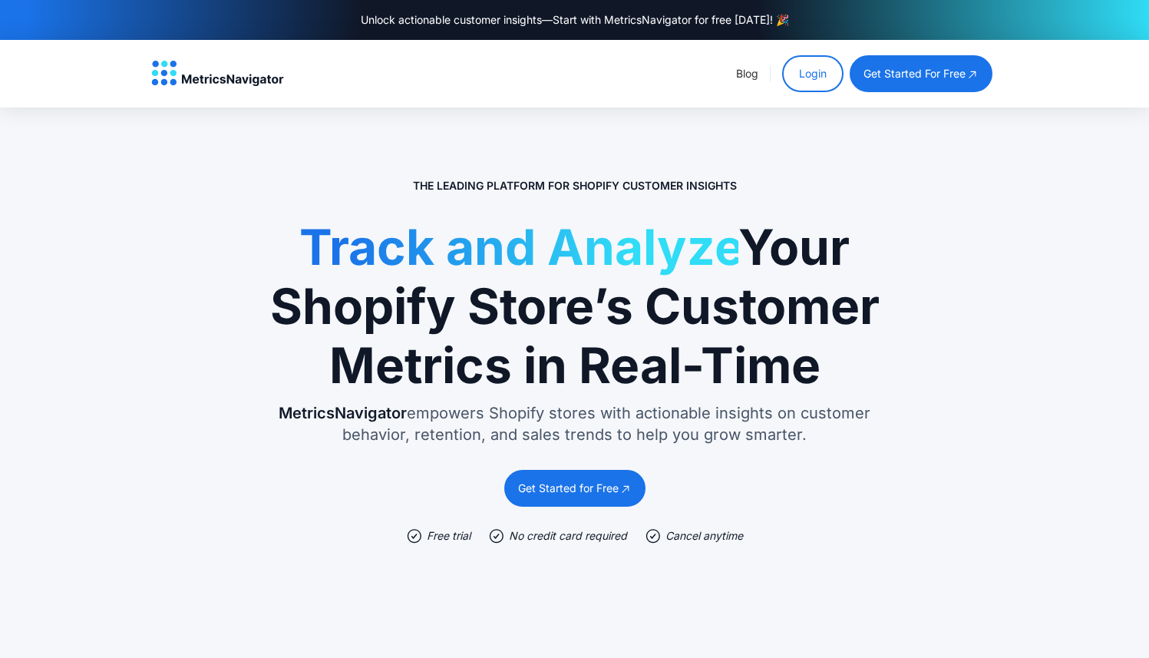 The height and width of the screenshot is (658, 1149). What do you see at coordinates (914, 74) in the screenshot?
I see `div: get started for free` at bounding box center [914, 74].